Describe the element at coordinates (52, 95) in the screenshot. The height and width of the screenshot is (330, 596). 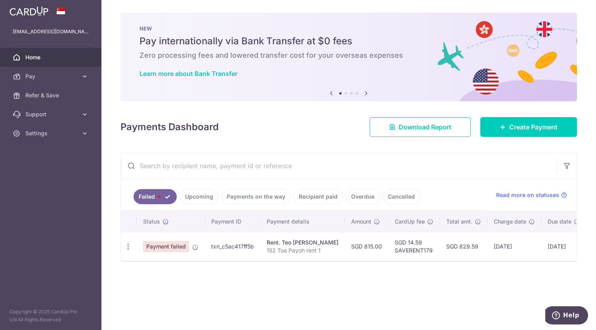
I see `span: Refer & Save` at that location.